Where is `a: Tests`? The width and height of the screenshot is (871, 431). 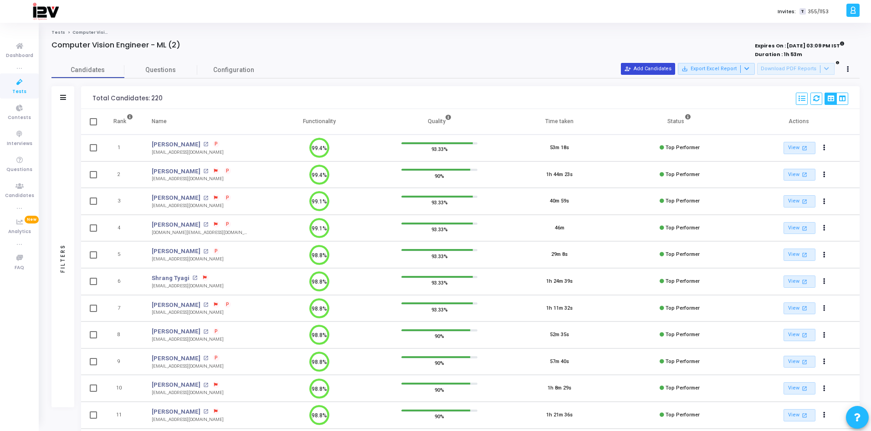
a: Tests is located at coordinates (58, 32).